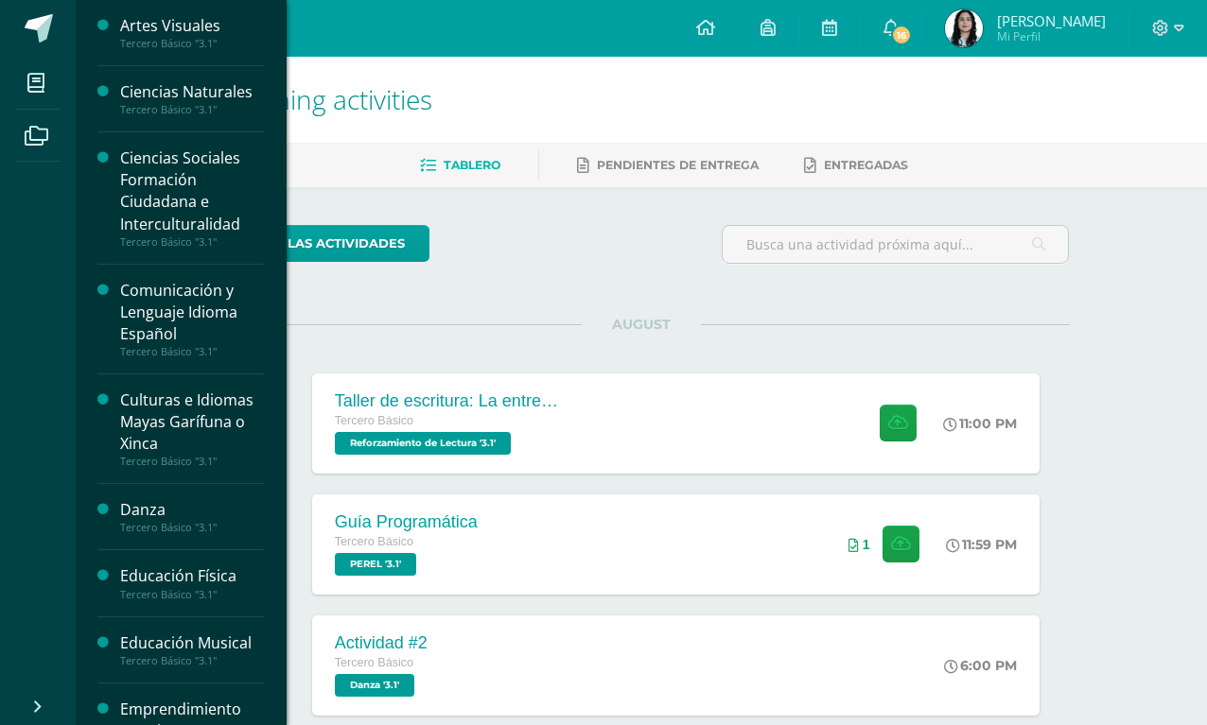 The width and height of the screenshot is (1207, 725). I want to click on div: Danza, so click(192, 510).